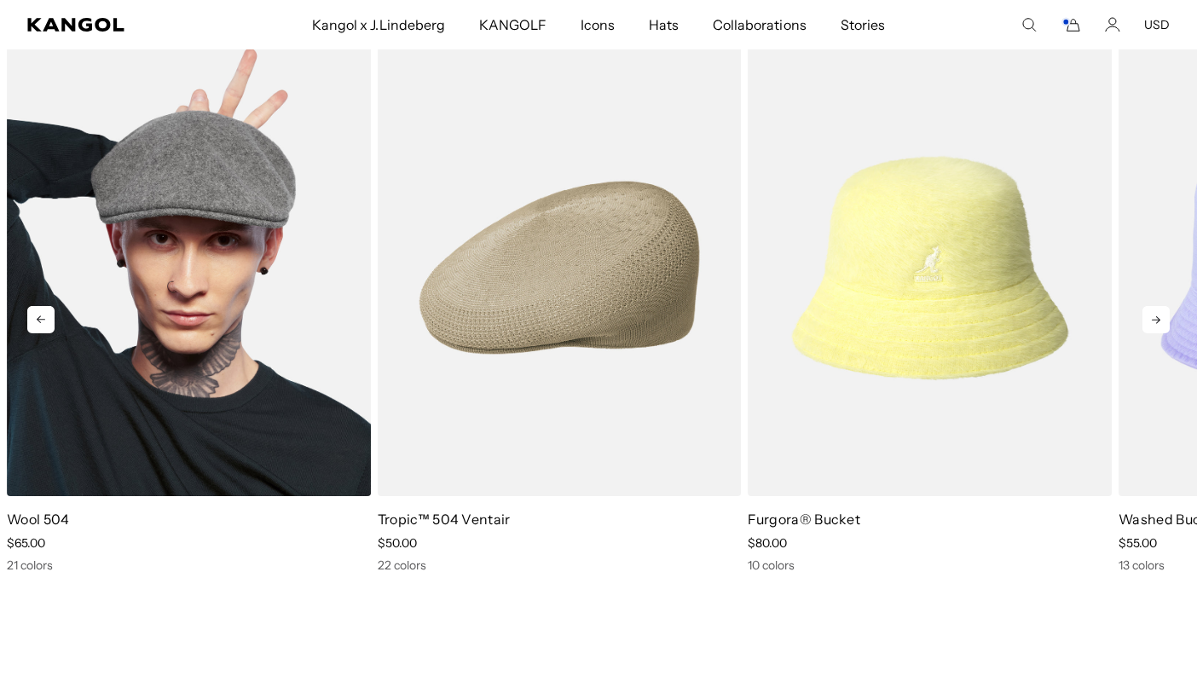 The image size is (1197, 699). What do you see at coordinates (188, 565) in the screenshot?
I see `div: 21 colors` at bounding box center [188, 565].